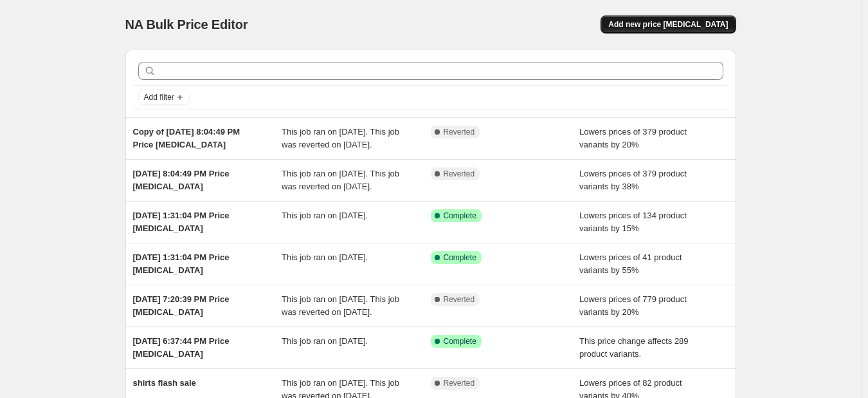 The height and width of the screenshot is (398, 868). Describe the element at coordinates (187, 24) in the screenshot. I see `span: NA Bulk Price Editor` at that location.